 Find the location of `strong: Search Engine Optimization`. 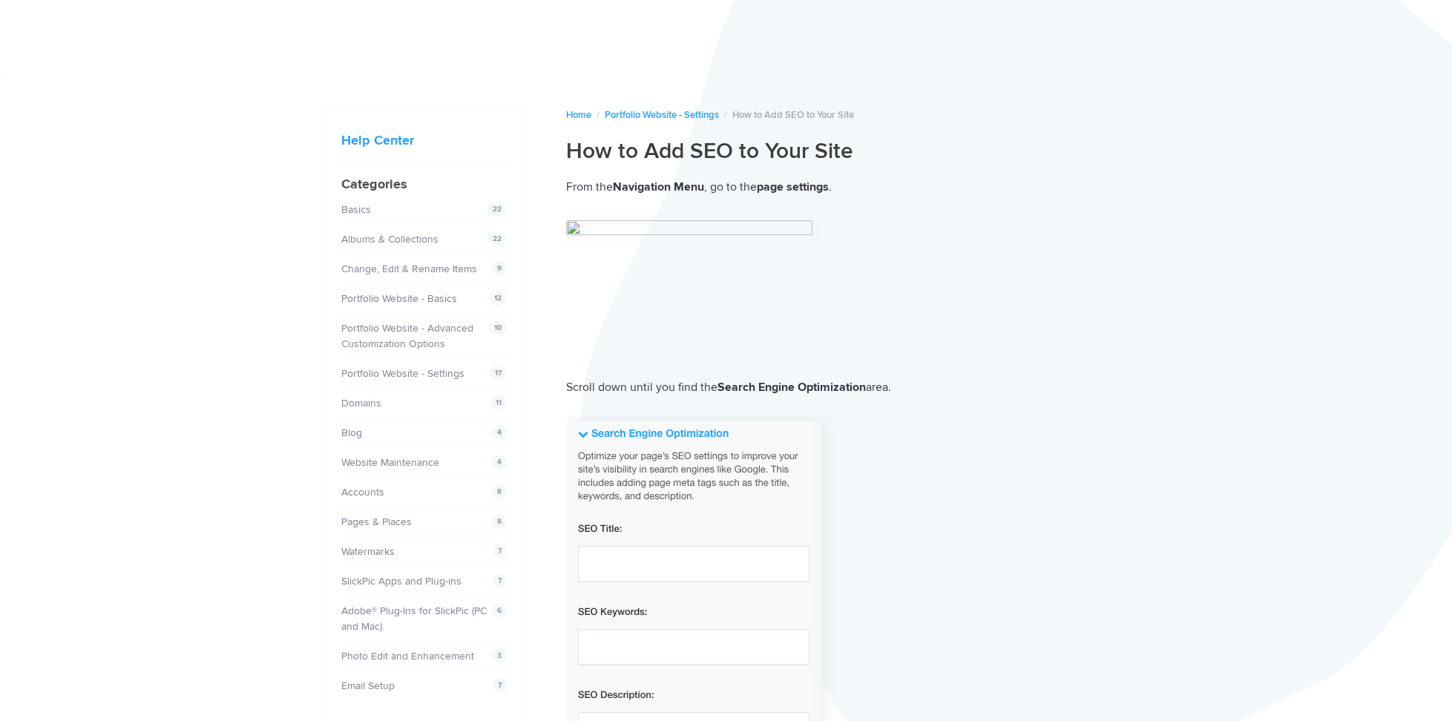

strong: Search Engine Optimization is located at coordinates (792, 387).